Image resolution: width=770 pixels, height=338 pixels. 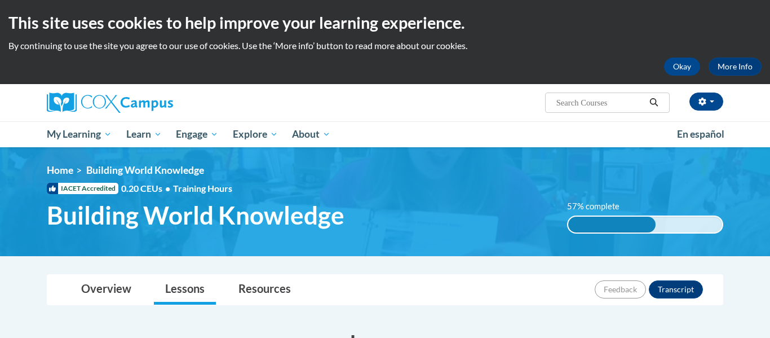 What do you see at coordinates (599, 206) in the screenshot?
I see `label: 57% complete` at bounding box center [599, 206].